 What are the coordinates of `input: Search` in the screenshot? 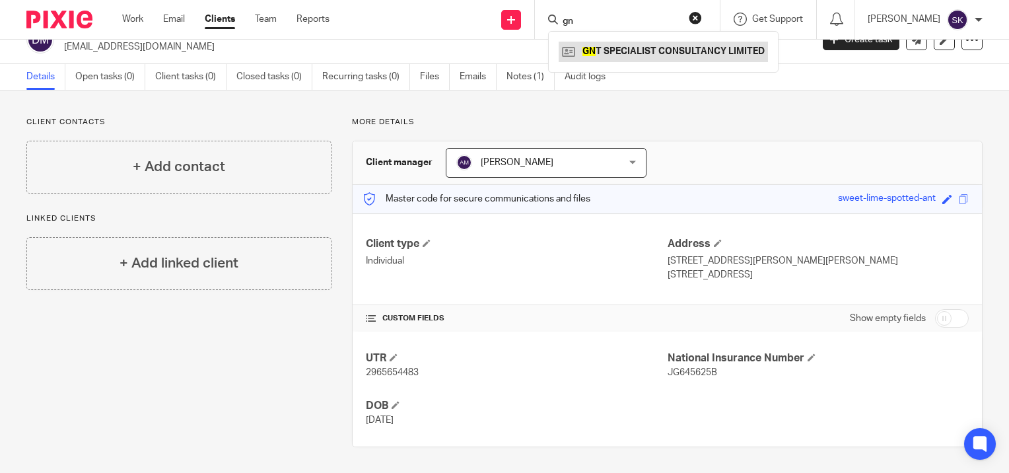 It's located at (620, 22).